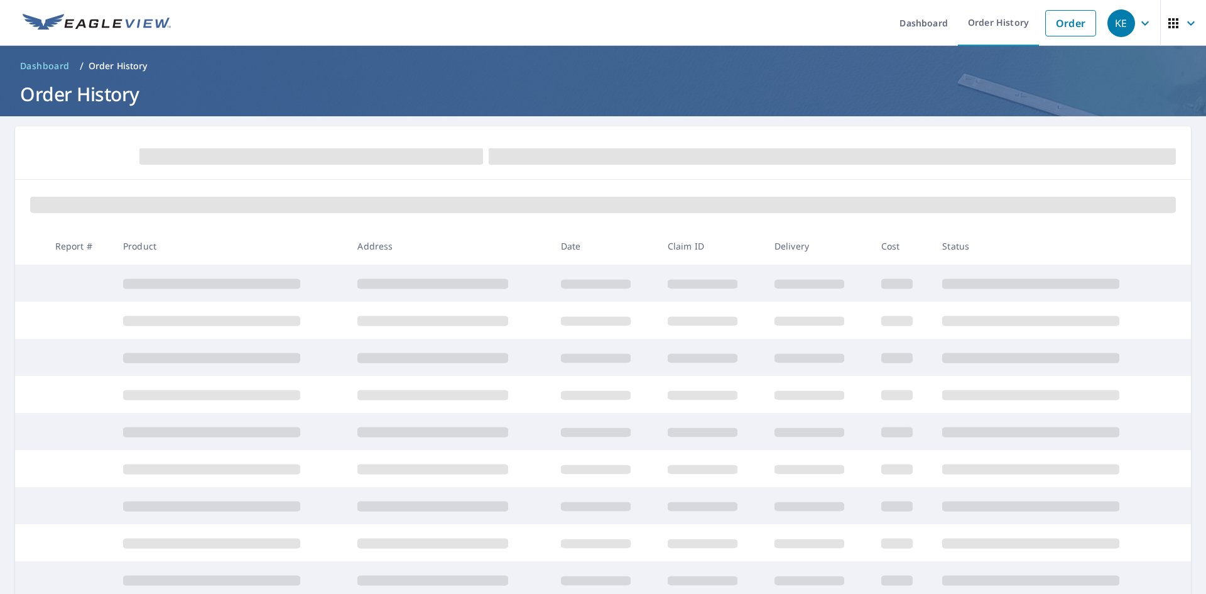  Describe the element at coordinates (79, 246) in the screenshot. I see `th: Report #` at that location.